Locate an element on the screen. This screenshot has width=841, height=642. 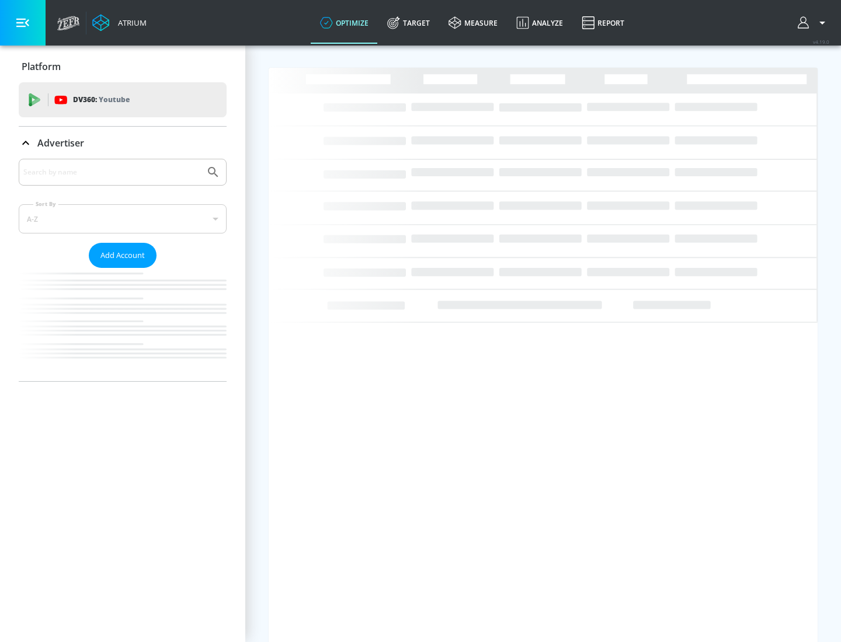
p: Platform is located at coordinates (41, 67).